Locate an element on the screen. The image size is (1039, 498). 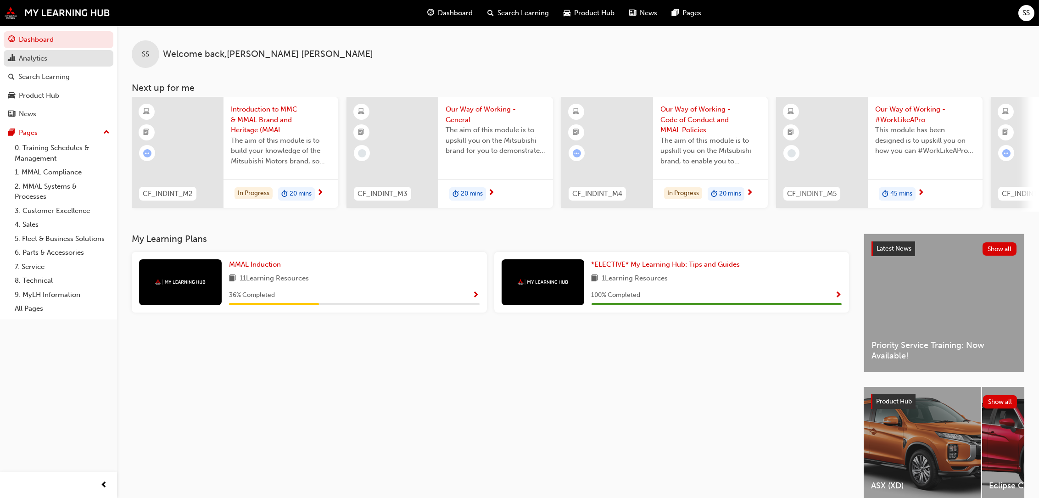
a: 1. MMAL Compliance is located at coordinates (62, 172).